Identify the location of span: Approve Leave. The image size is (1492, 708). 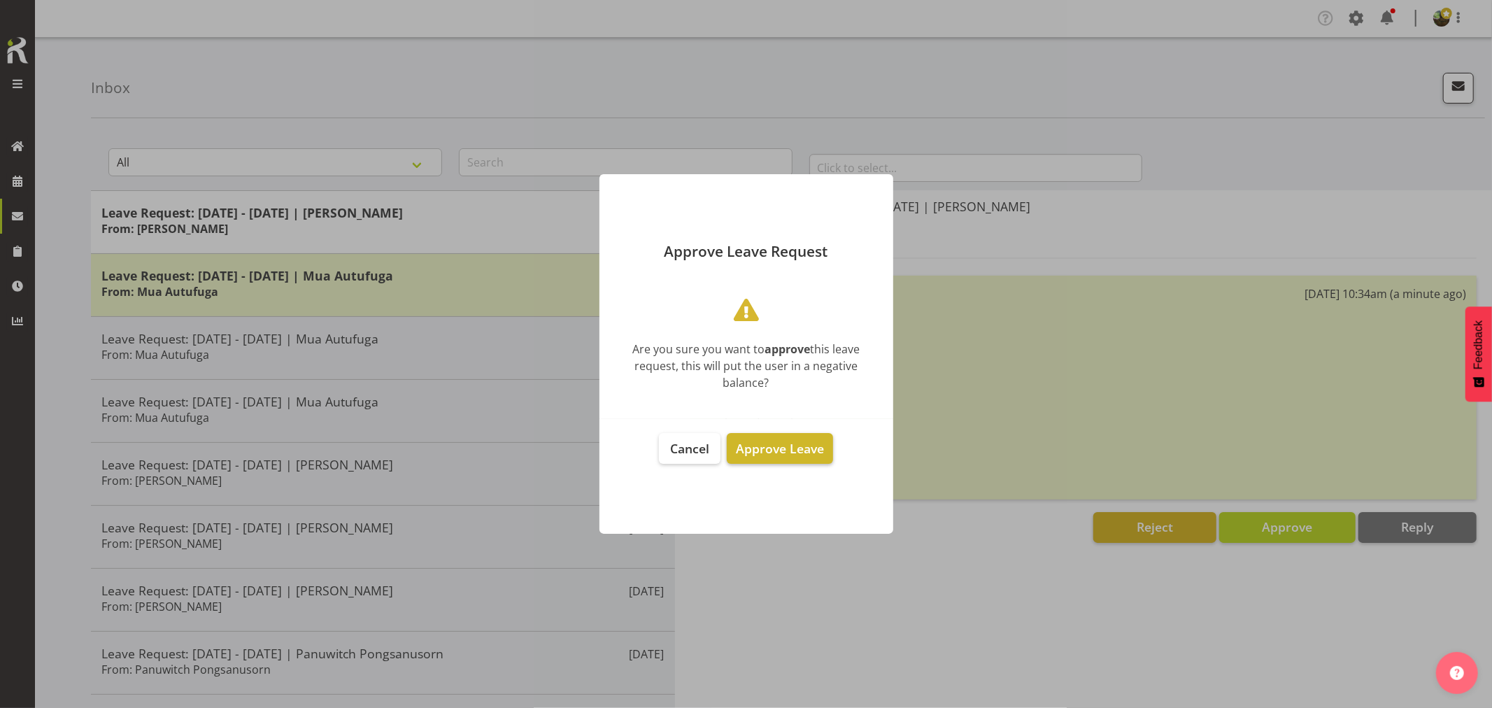
(780, 448).